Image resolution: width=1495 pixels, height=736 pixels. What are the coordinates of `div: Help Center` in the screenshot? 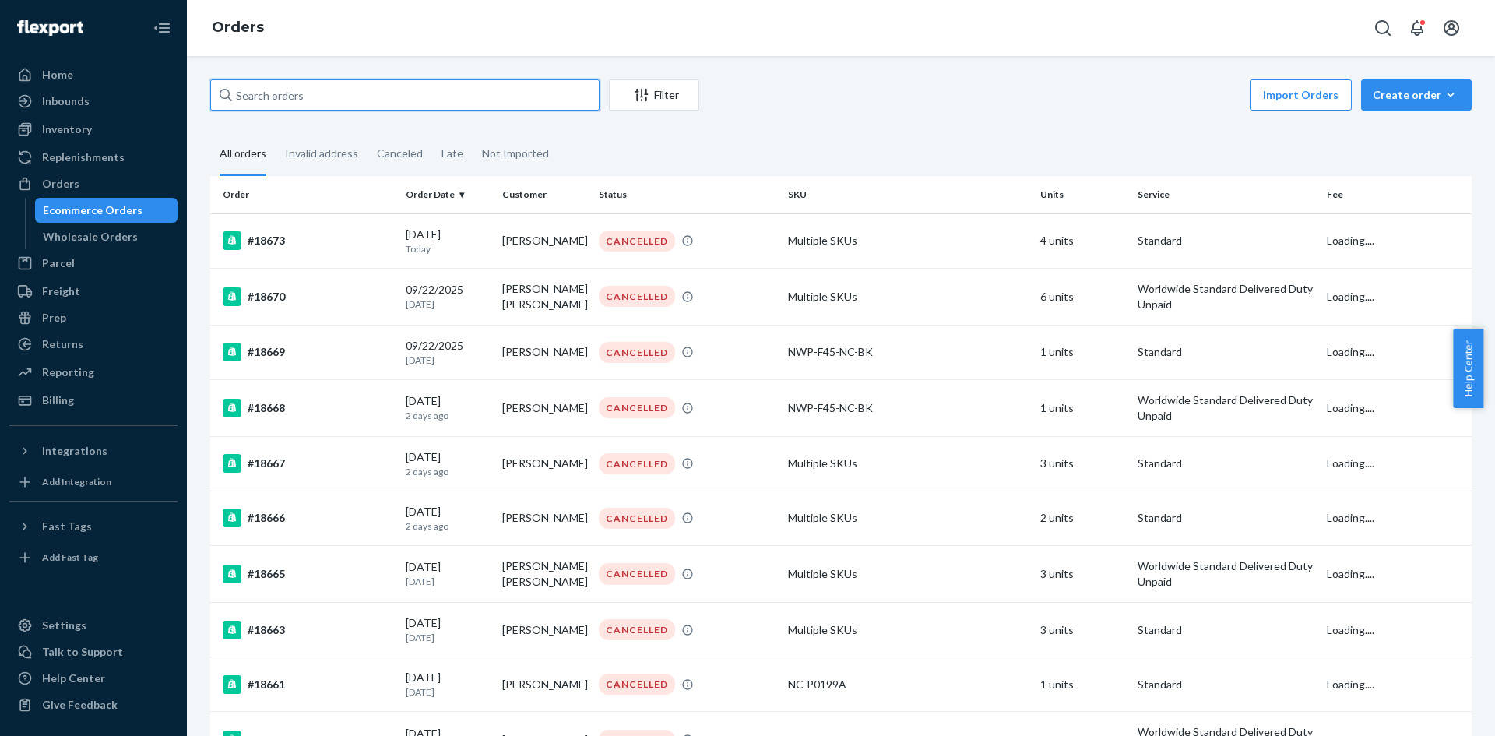 It's located at (73, 678).